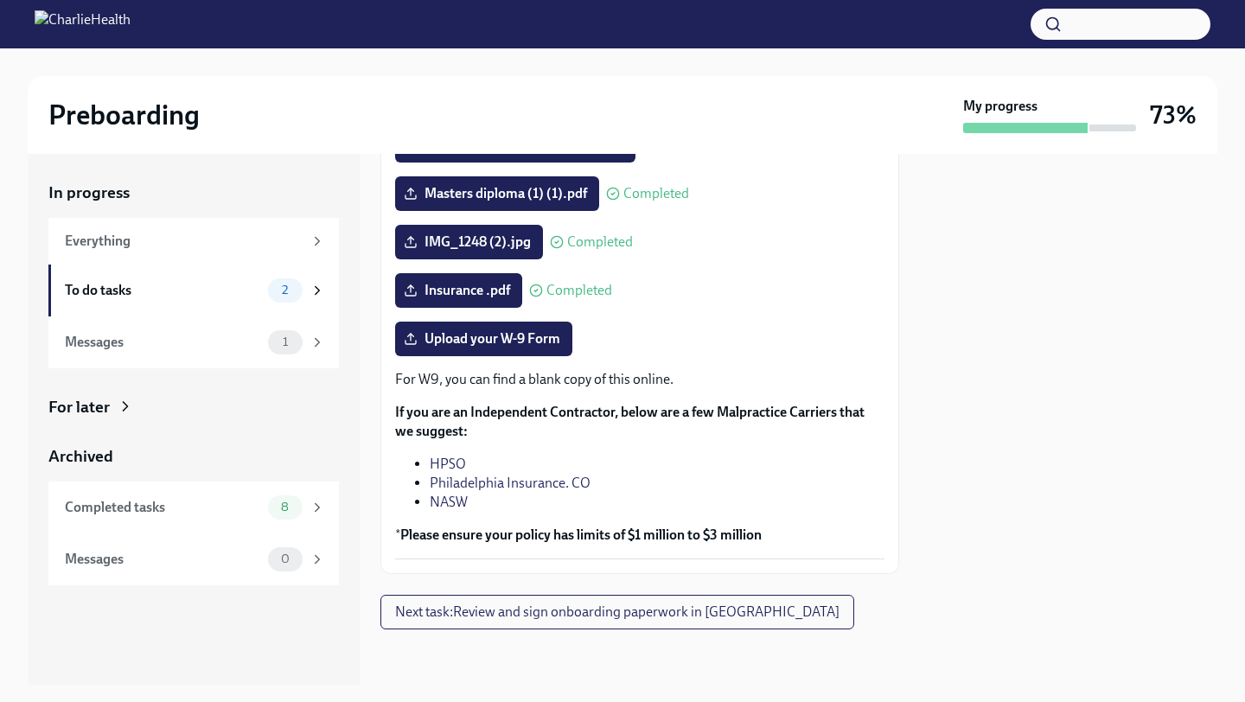 The width and height of the screenshot is (1245, 702). Describe the element at coordinates (469, 242) in the screenshot. I see `label: IMG_1248 (2).jpg` at that location.